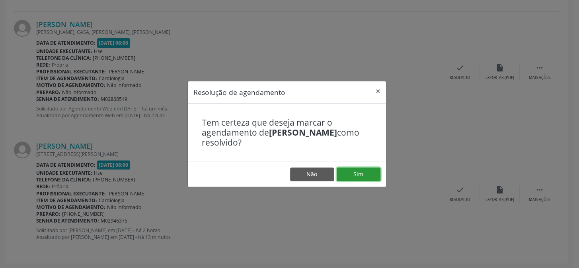 Image resolution: width=579 pixels, height=268 pixels. What do you see at coordinates (312, 174) in the screenshot?
I see `button: Não` at bounding box center [312, 174].